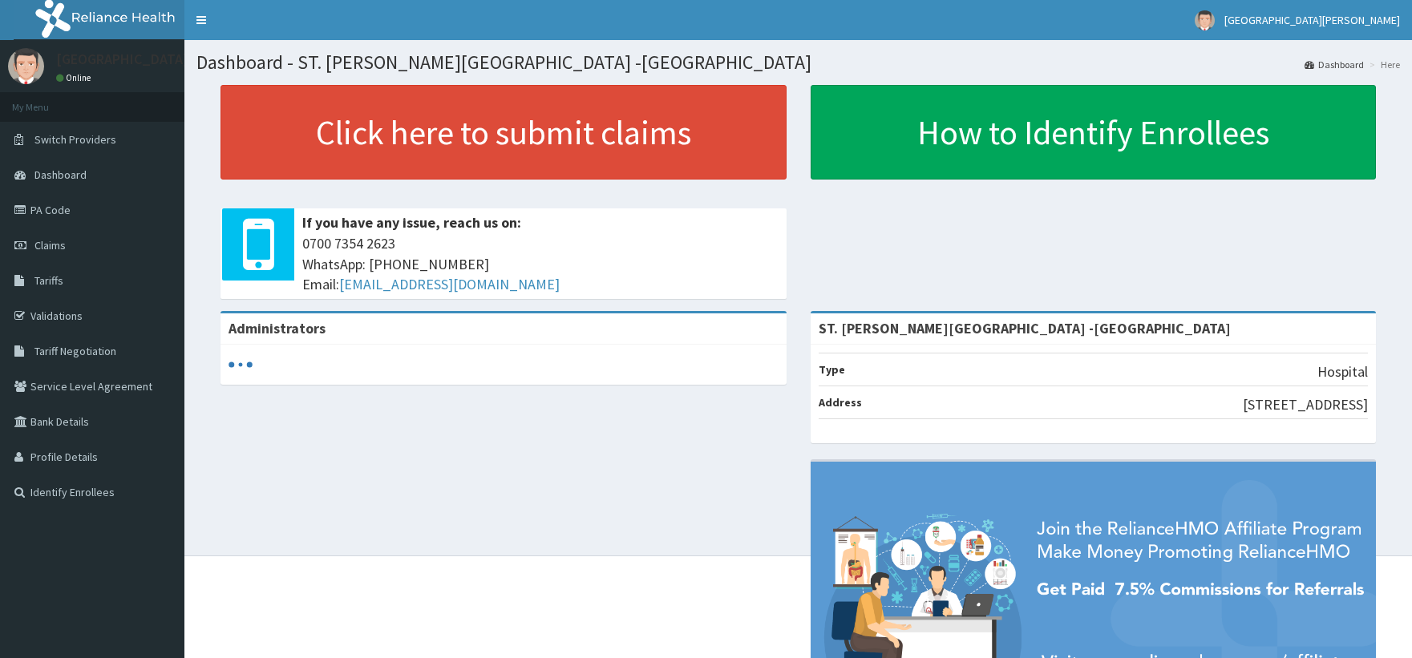 This screenshot has width=1412, height=658. Describe the element at coordinates (1094, 132) in the screenshot. I see `a: How to Identify Enrollees` at that location.